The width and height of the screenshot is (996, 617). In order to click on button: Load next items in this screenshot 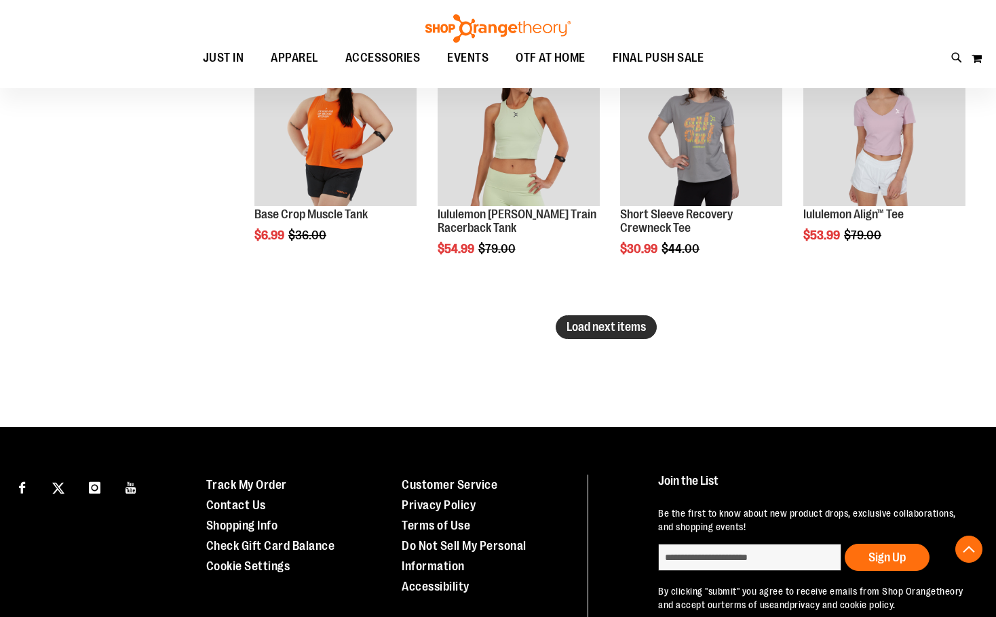, I will do `click(606, 327)`.